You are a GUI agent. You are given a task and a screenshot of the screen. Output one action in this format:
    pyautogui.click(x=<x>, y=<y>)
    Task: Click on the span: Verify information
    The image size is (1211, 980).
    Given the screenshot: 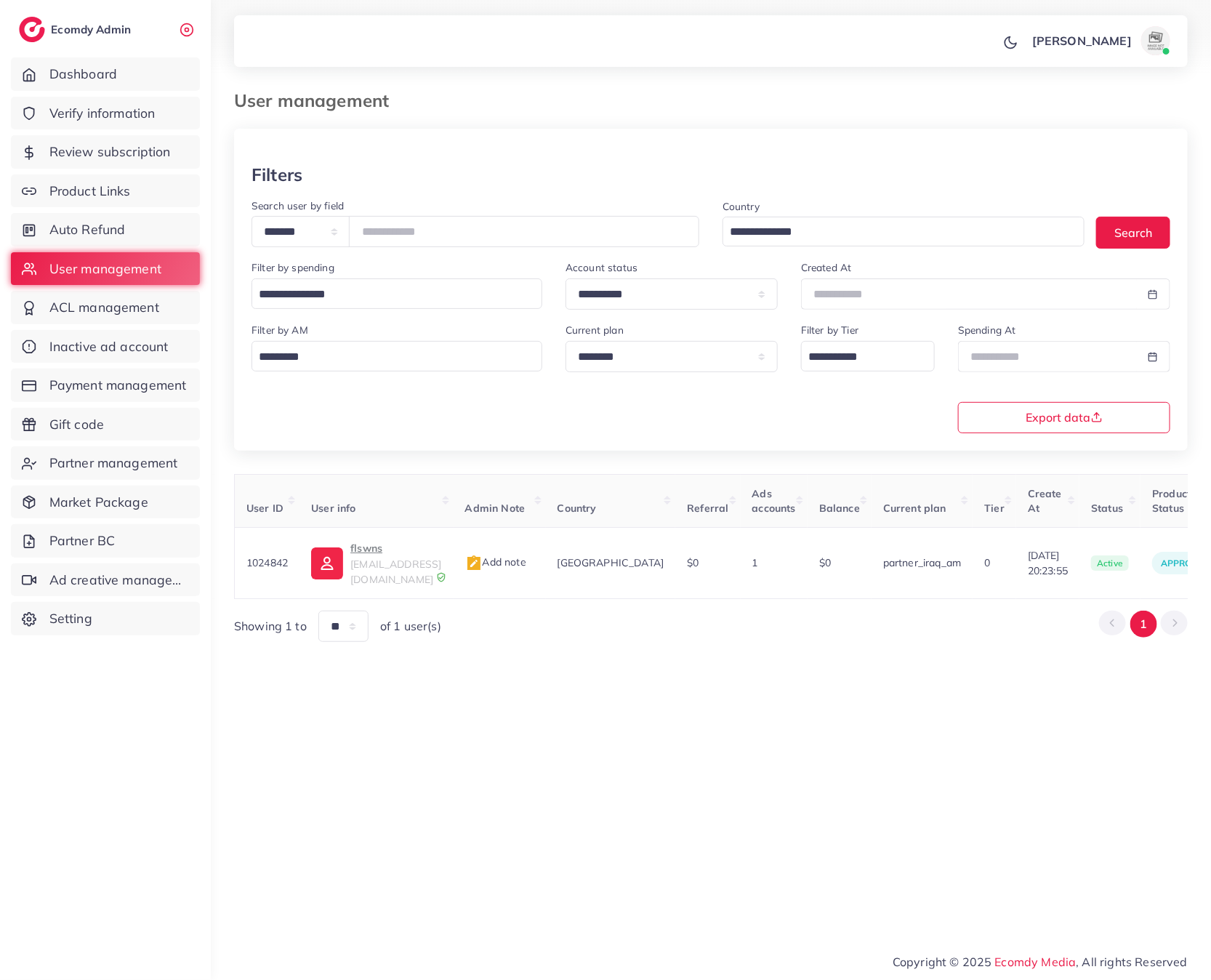 What is the action you would take?
    pyautogui.click(x=103, y=114)
    